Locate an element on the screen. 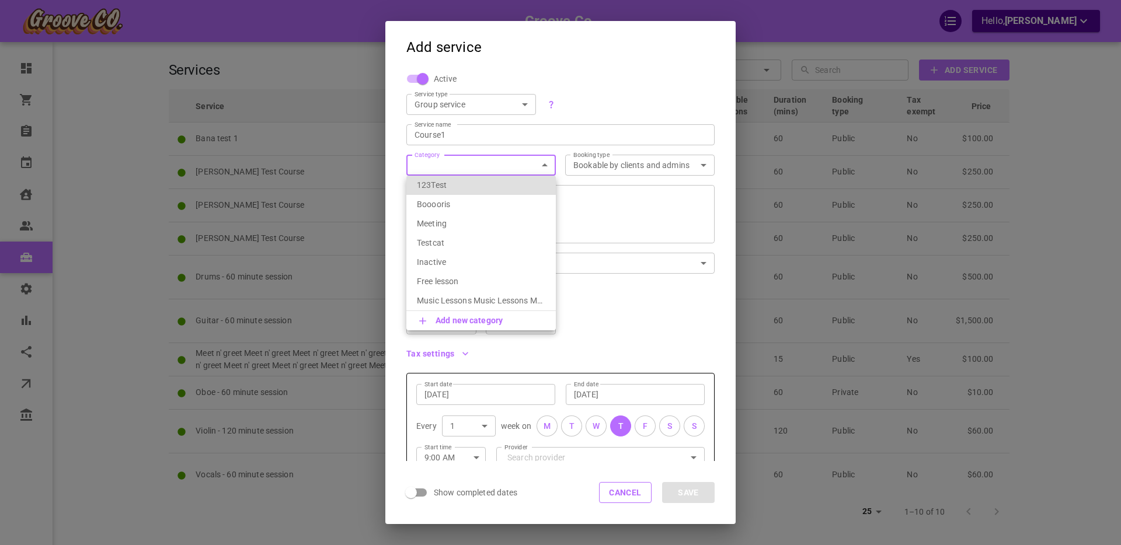  p: Free lesson is located at coordinates (481, 281).